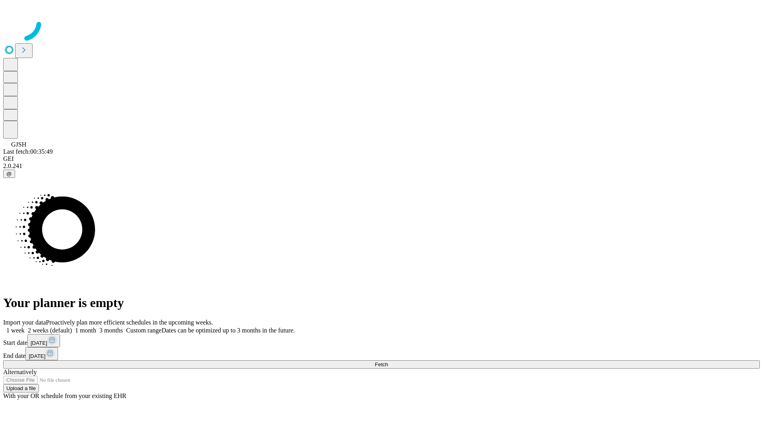  I want to click on span: 1 week, so click(16, 330).